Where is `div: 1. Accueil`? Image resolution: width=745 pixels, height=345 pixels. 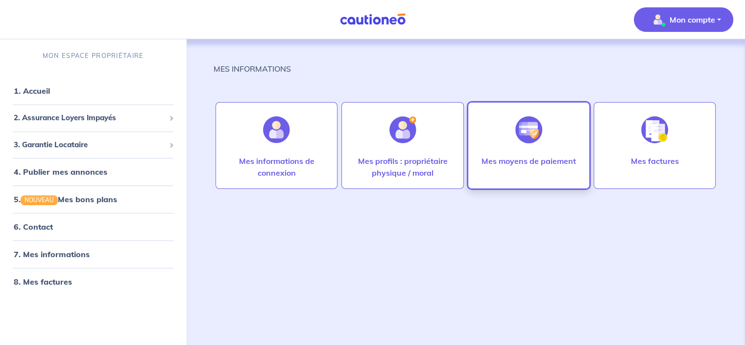 div: 1. Accueil is located at coordinates (93, 91).